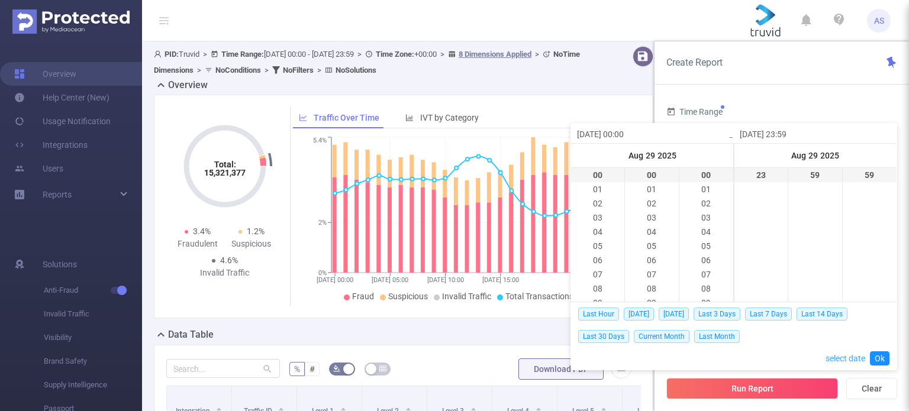 This screenshot has width=909, height=411. What do you see at coordinates (224, 164) in the screenshot?
I see `tspan: Total:` at bounding box center [224, 164].